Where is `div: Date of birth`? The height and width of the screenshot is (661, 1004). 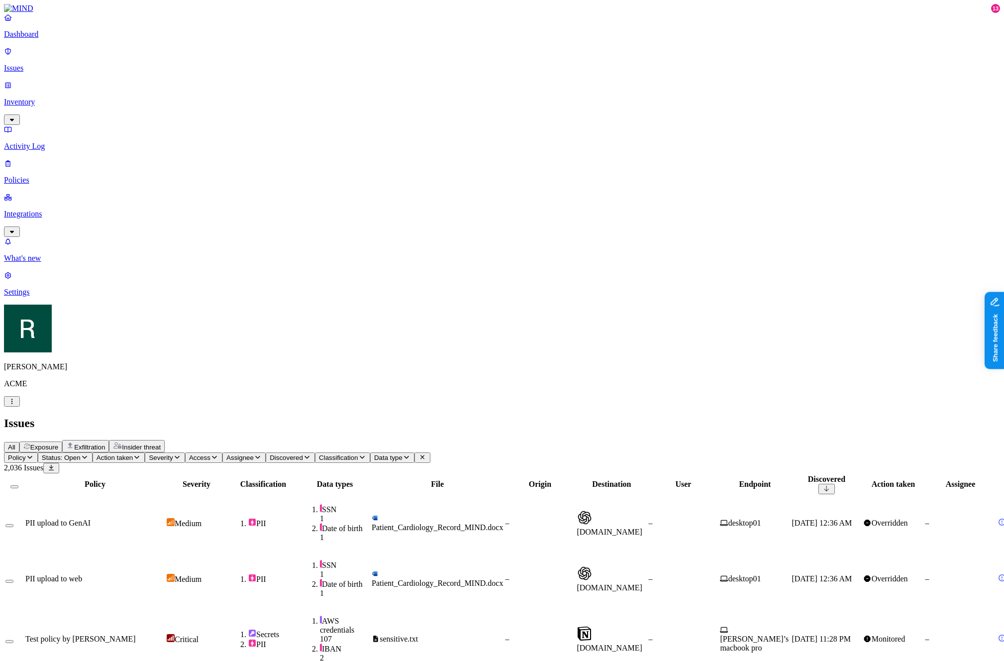 div: Date of birth is located at coordinates (345, 528).